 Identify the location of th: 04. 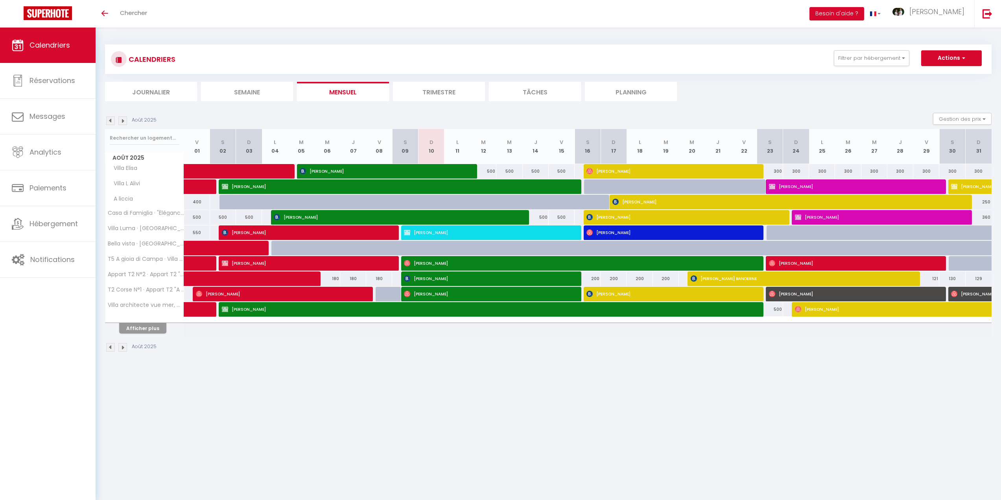
(275, 146).